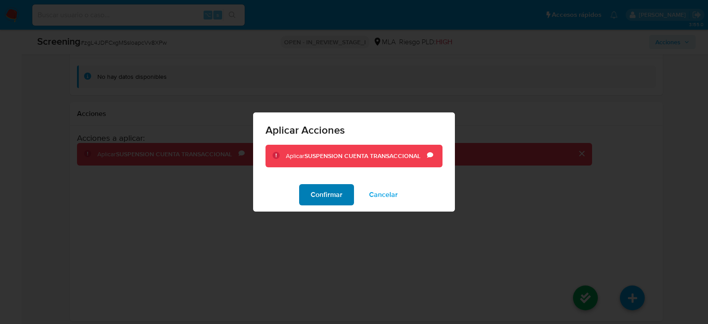  Describe the element at coordinates (327, 195) in the screenshot. I see `button: Confirmar` at that location.